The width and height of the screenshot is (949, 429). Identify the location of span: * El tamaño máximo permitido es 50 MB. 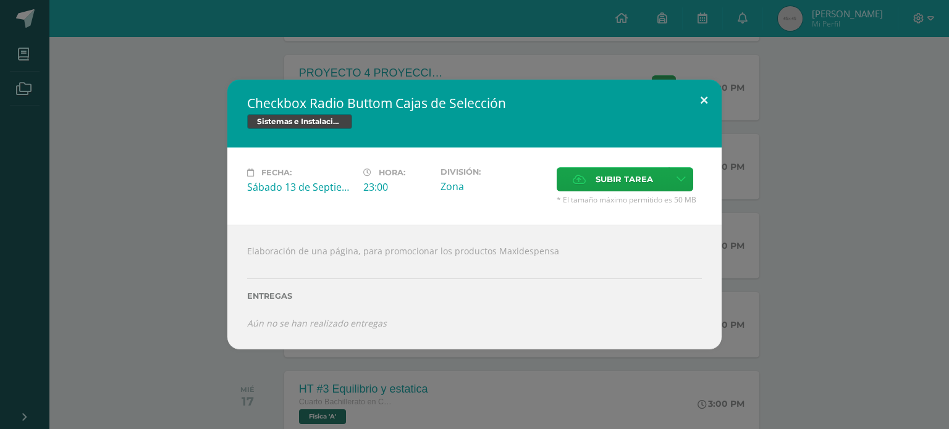
(629, 200).